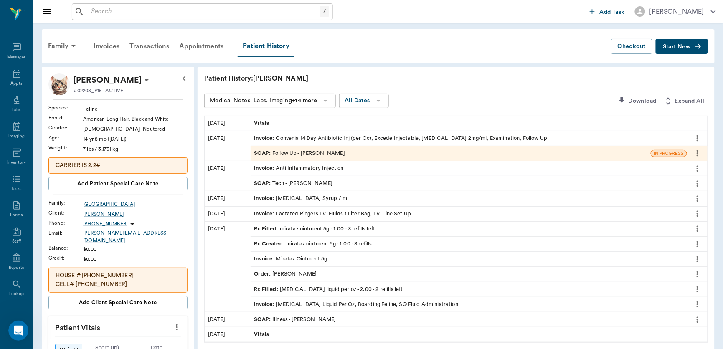 The image size is (723, 349). Describe the element at coordinates (118, 165) in the screenshot. I see `p: CARRIER IS 2.2#` at that location.